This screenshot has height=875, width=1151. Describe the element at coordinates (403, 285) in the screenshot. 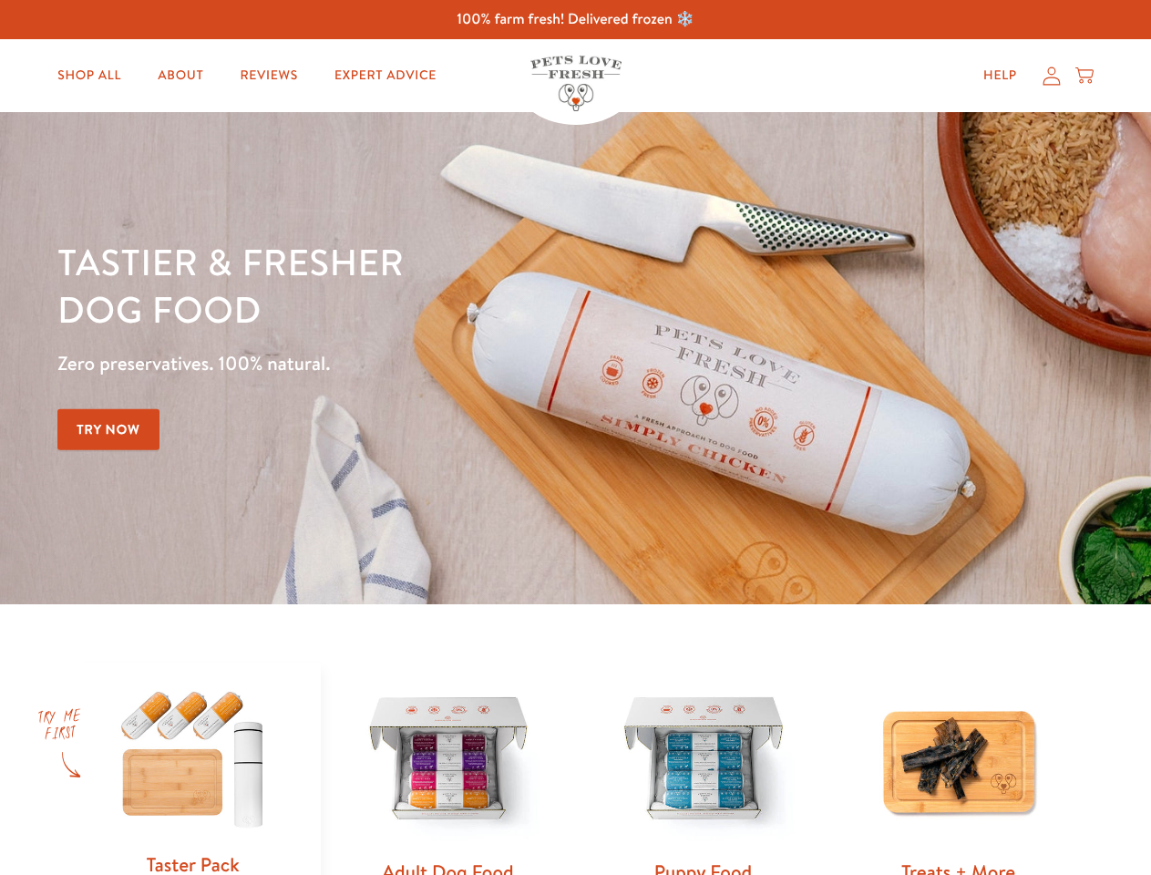

I see `h1: Tastier & fresher dog food` at that location.